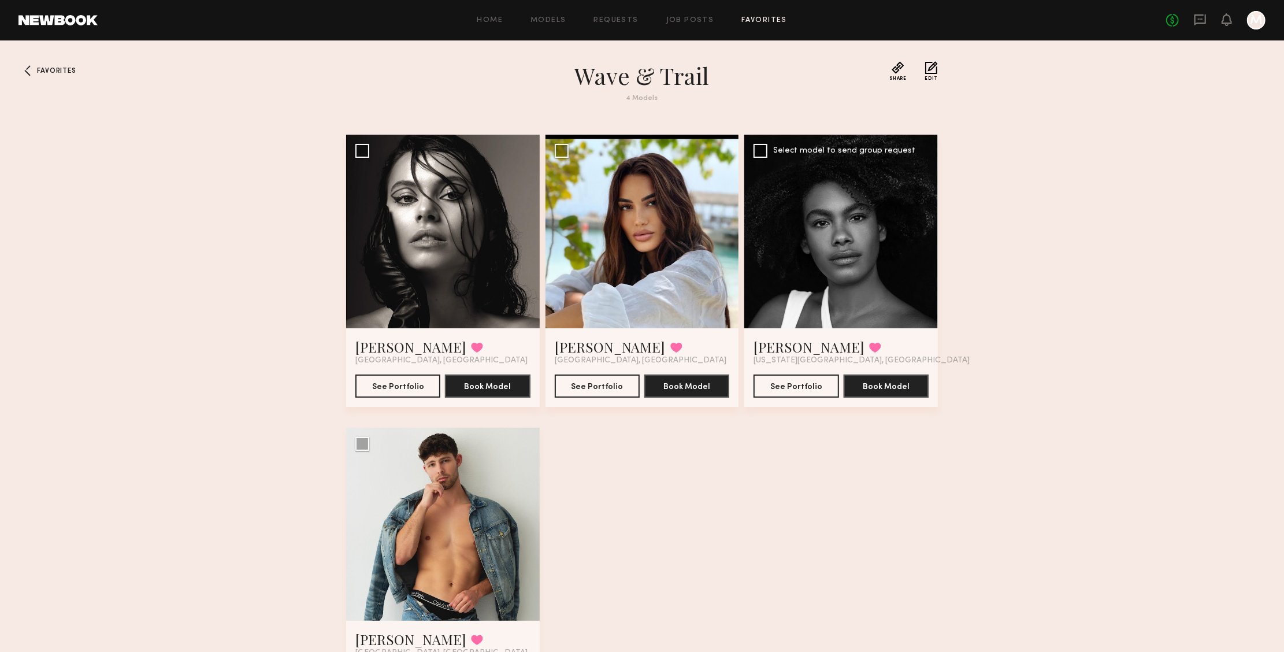  I want to click on span: Favorites, so click(56, 71).